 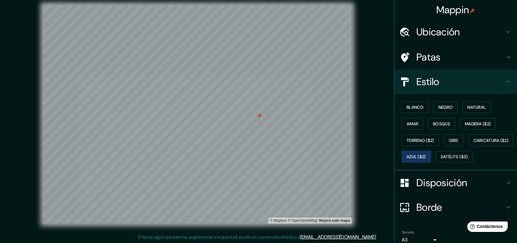 I want to click on div: Borde, so click(x=456, y=207).